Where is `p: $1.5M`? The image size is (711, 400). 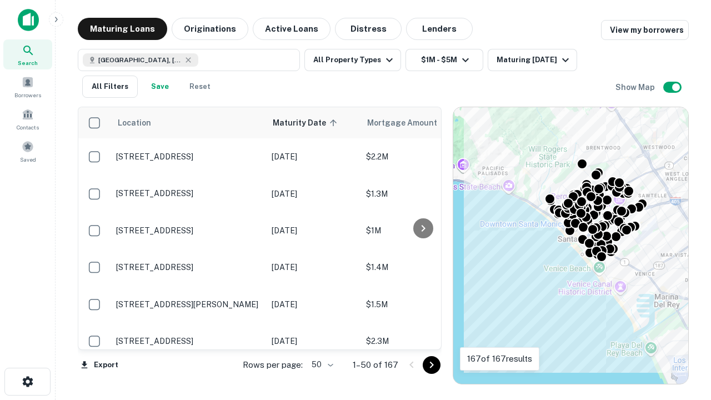
p: $1.5M is located at coordinates (422, 304).